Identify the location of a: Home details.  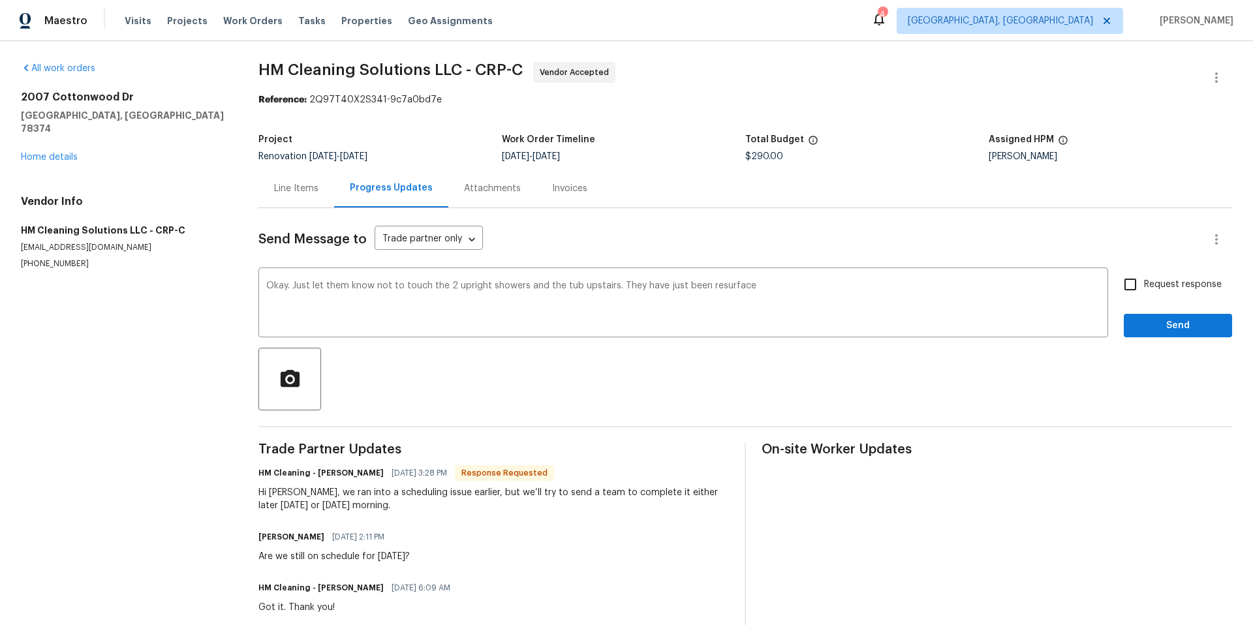
(49, 157).